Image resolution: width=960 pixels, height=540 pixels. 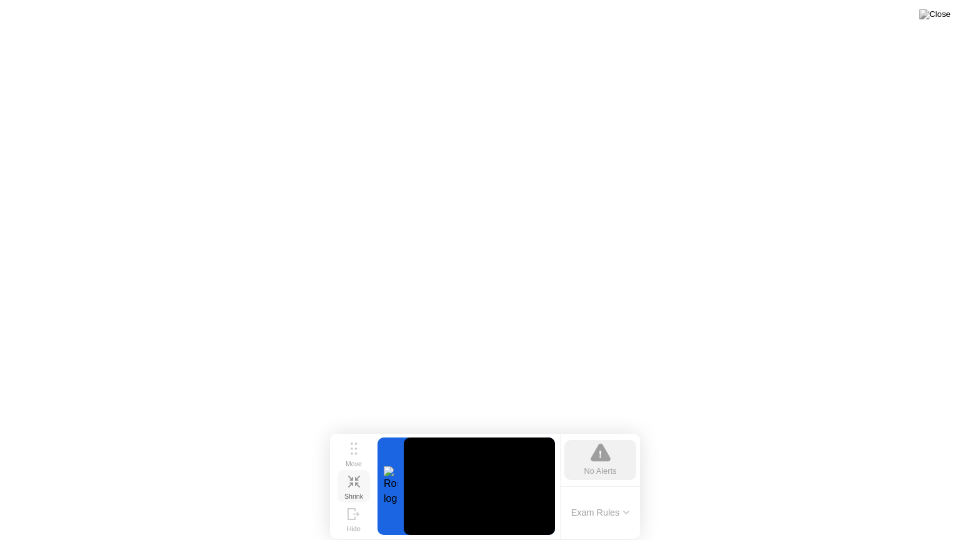 What do you see at coordinates (354, 529) in the screenshot?
I see `div: Hide` at bounding box center [354, 529].